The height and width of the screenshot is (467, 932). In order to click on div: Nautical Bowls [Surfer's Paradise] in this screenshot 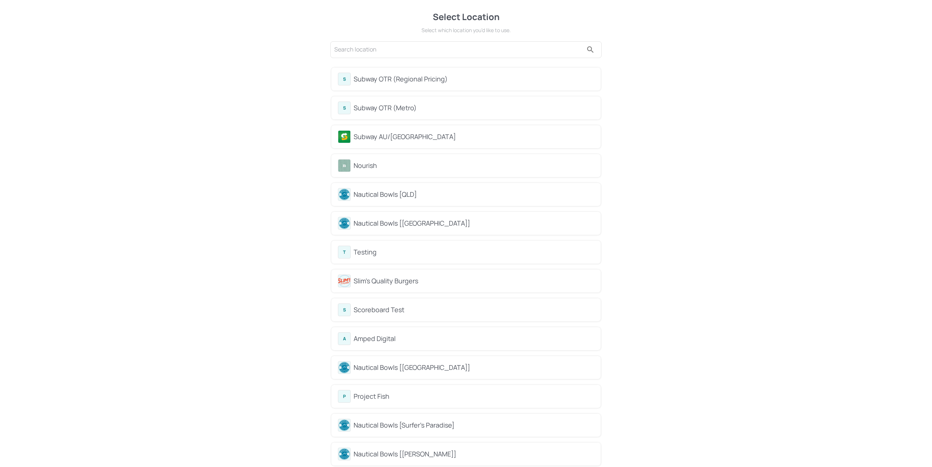, I will do `click(474, 425)`.